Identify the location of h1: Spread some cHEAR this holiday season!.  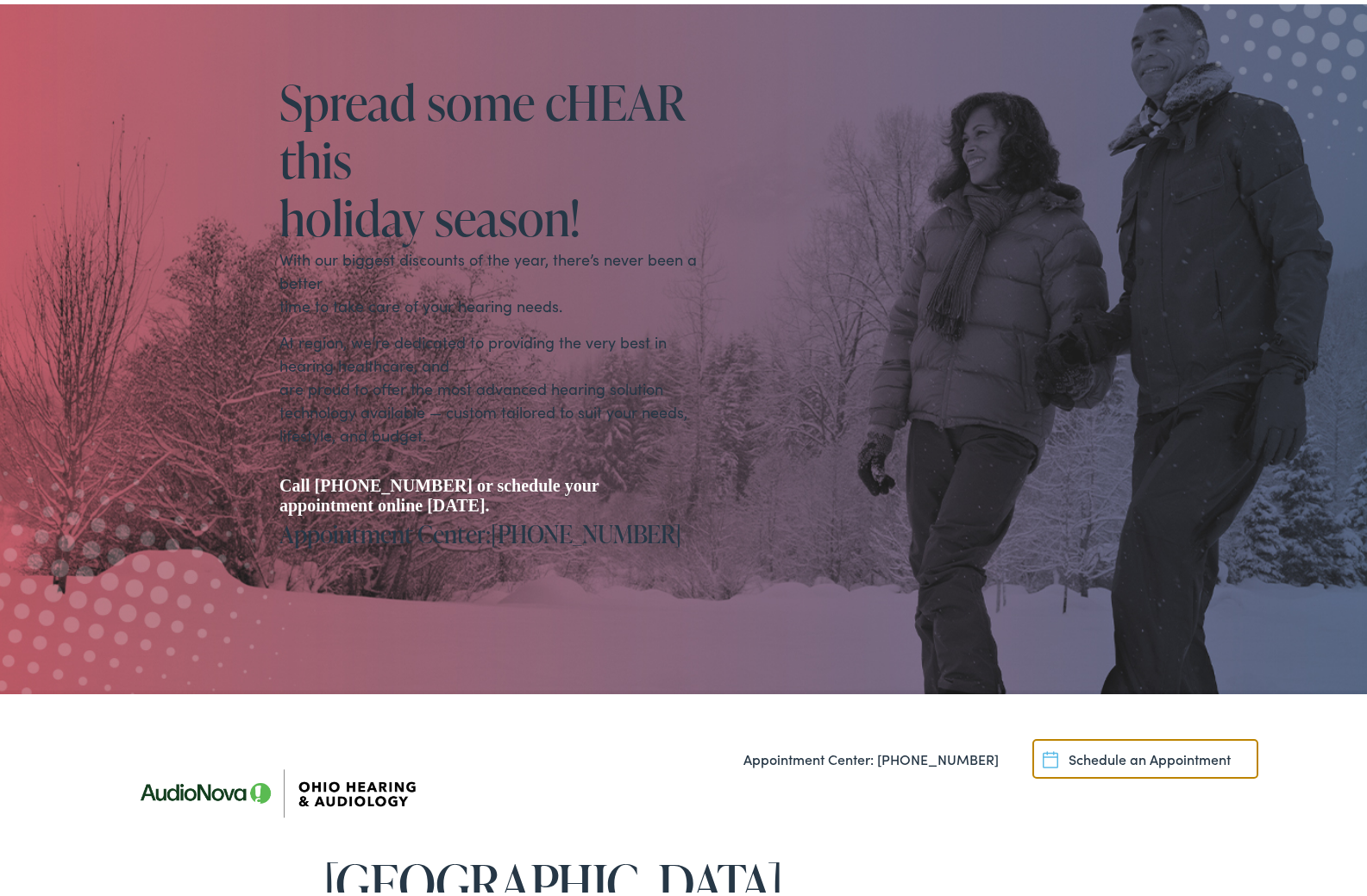
(493, 156).